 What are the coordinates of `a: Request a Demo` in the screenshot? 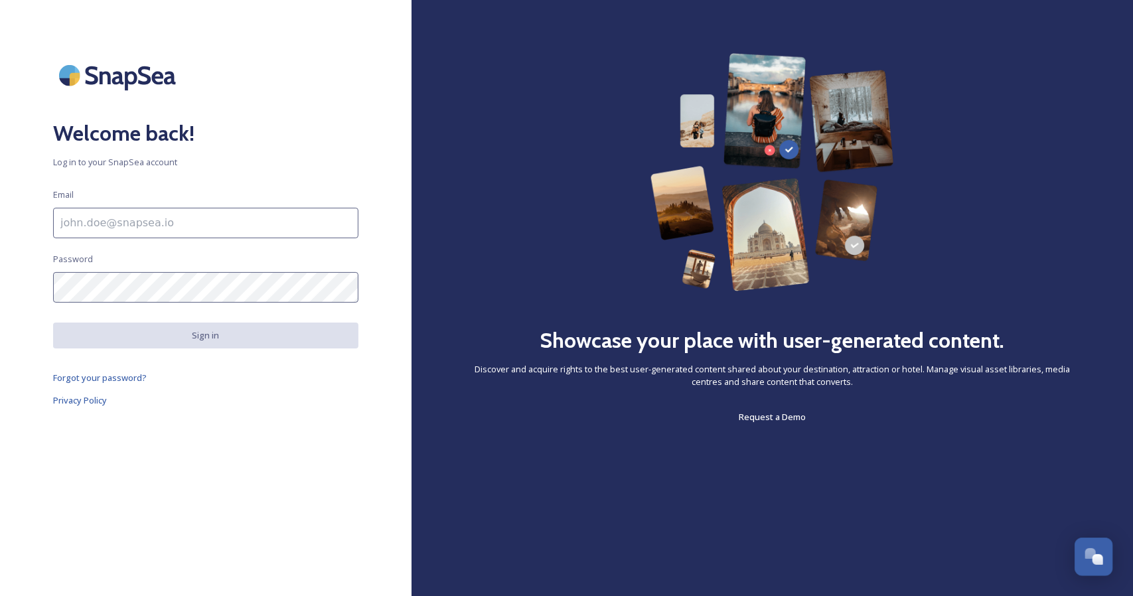 It's located at (772, 417).